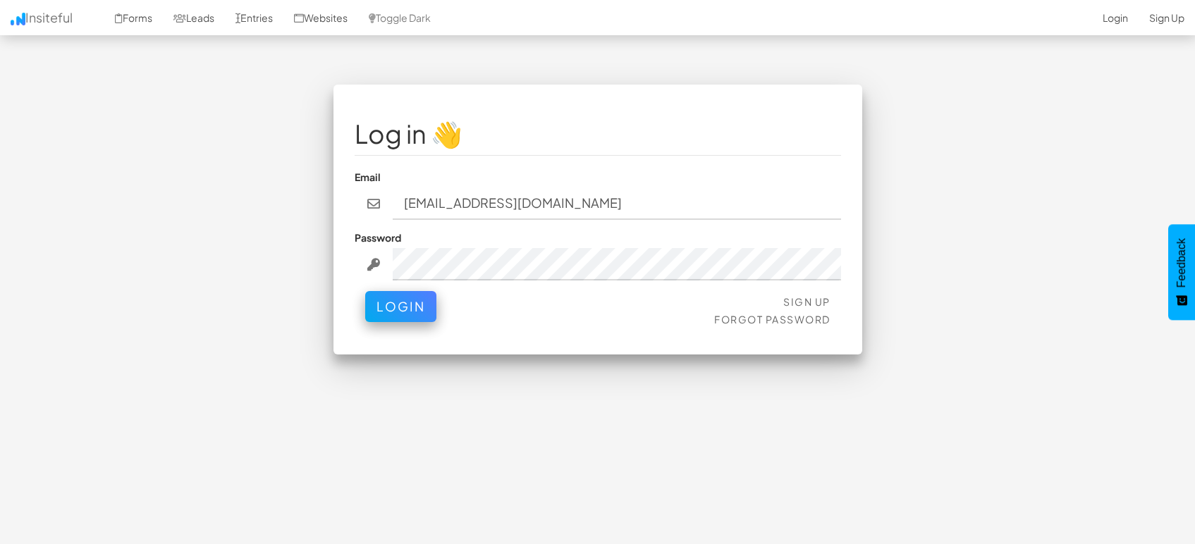 Image resolution: width=1195 pixels, height=544 pixels. I want to click on span: Feedback, so click(1182, 263).